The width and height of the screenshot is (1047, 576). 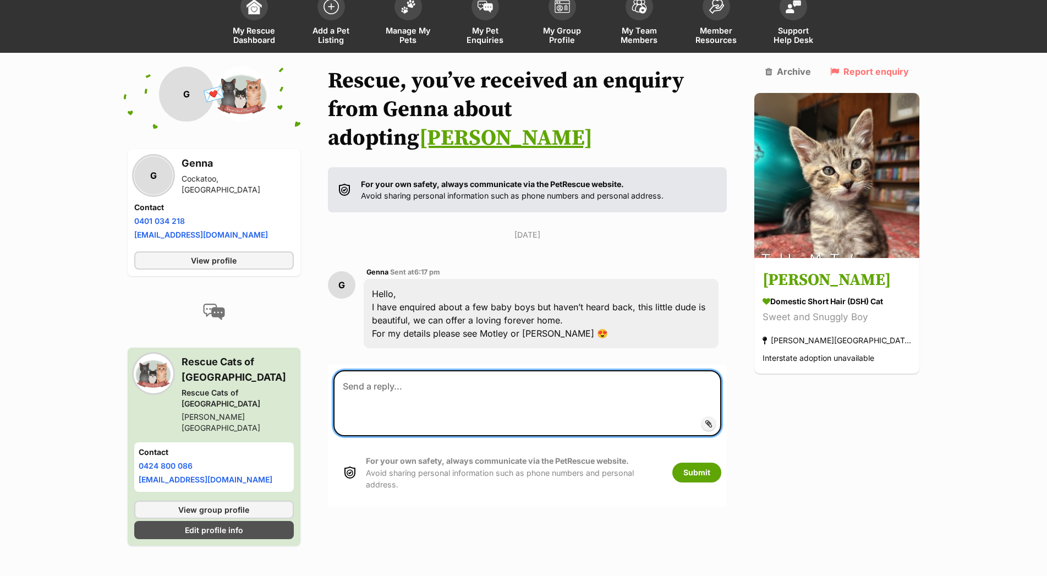 What do you see at coordinates (485, 7) in the screenshot?
I see `img: pet-enquiries-icon-7e3ad2cf08bfb03b45e93fb7055b45f3efa6380592205ae92323e6603595dc1f.svg` at bounding box center [485, 7].